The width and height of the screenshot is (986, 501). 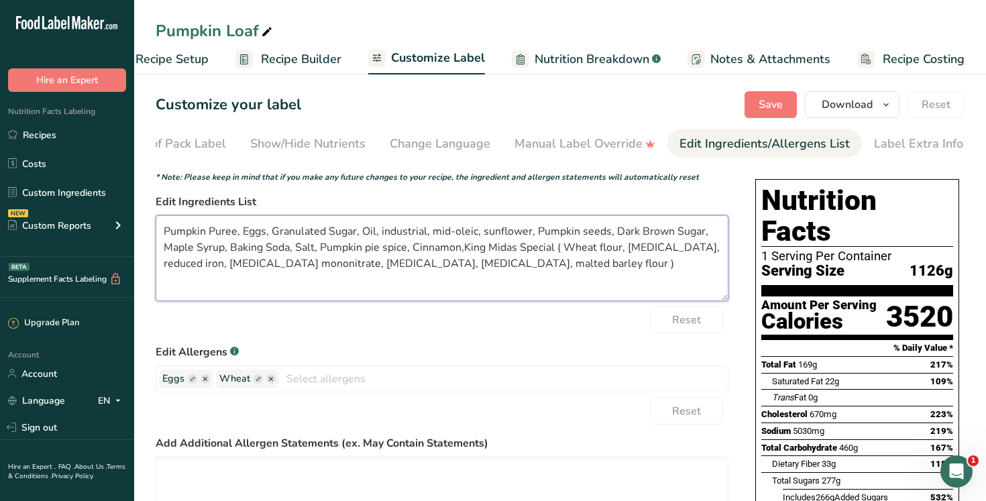 I want to click on div: Amount Per Serving, so click(x=819, y=305).